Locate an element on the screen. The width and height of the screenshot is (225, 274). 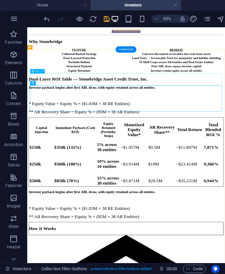
span: 00 00 is located at coordinates (172, 269).